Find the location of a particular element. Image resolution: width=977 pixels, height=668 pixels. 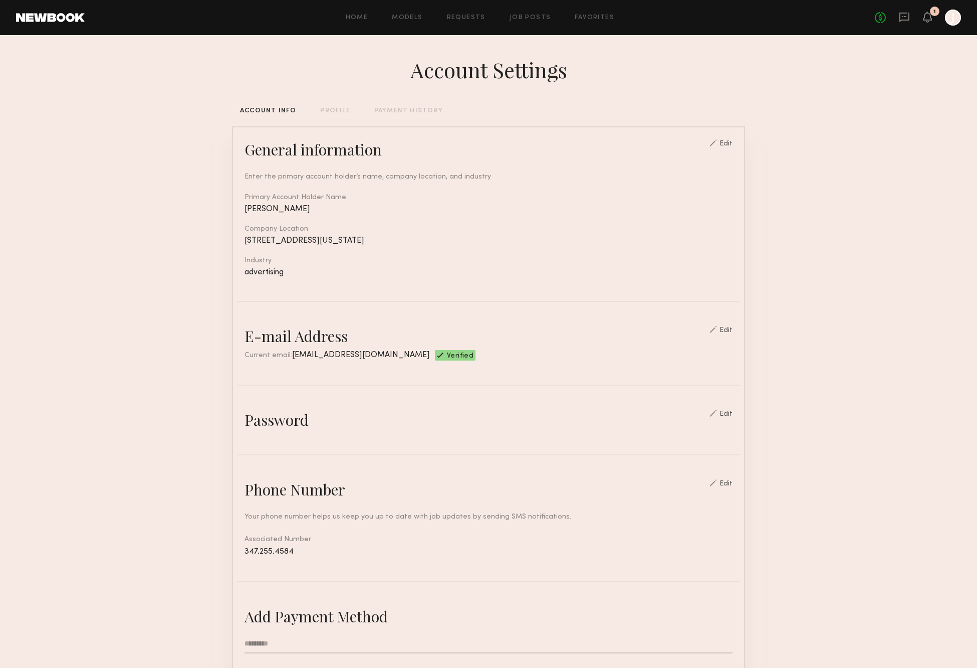

div: Password is located at coordinates (277, 420).